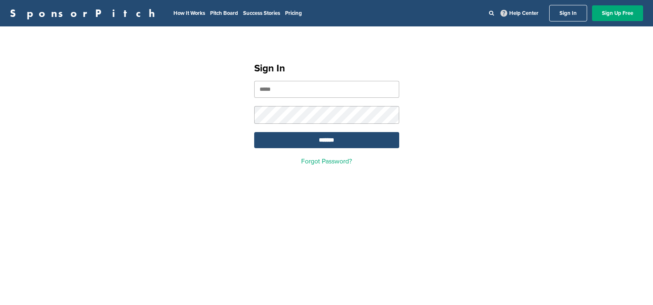  I want to click on a: Pricing, so click(293, 13).